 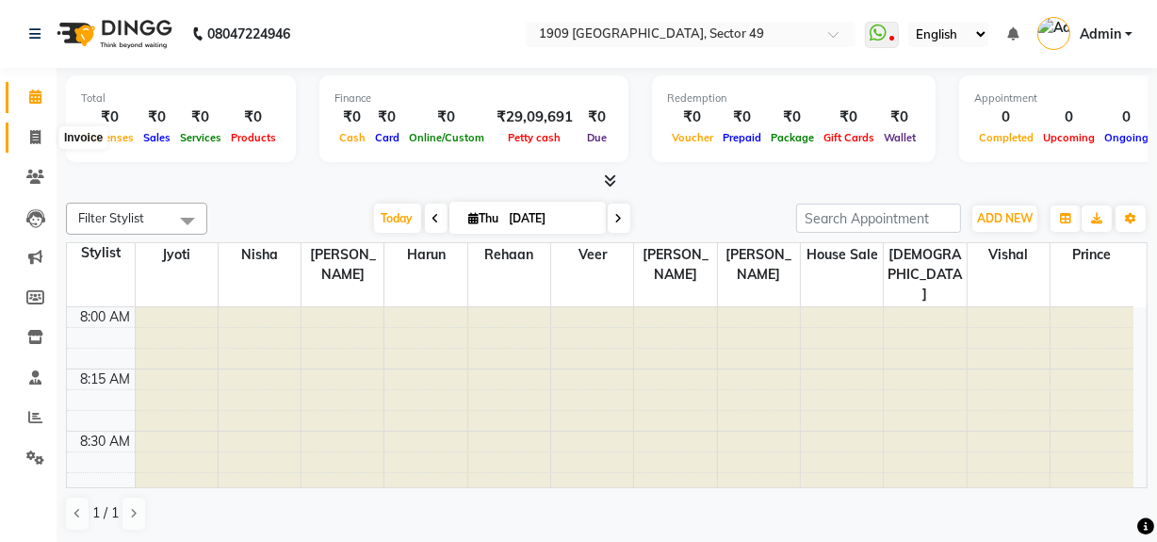 What do you see at coordinates (176, 254) in the screenshot?
I see `span: Jyoti` at bounding box center [176, 254].